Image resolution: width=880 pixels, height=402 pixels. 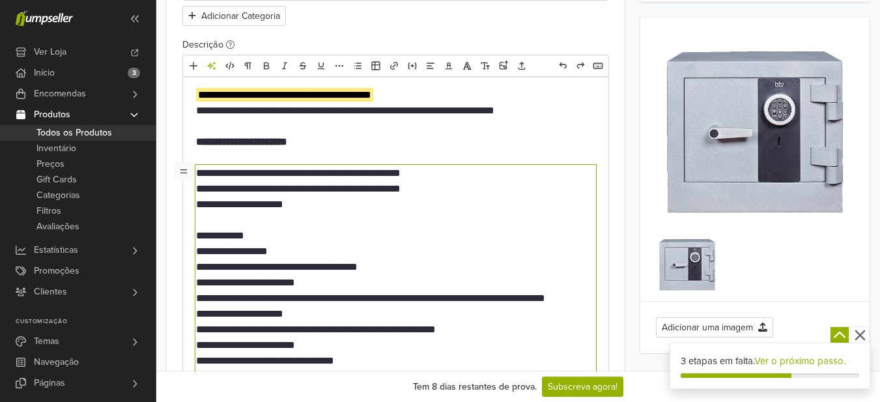 What do you see at coordinates (50, 383) in the screenshot?
I see `span: Páginas` at bounding box center [50, 383].